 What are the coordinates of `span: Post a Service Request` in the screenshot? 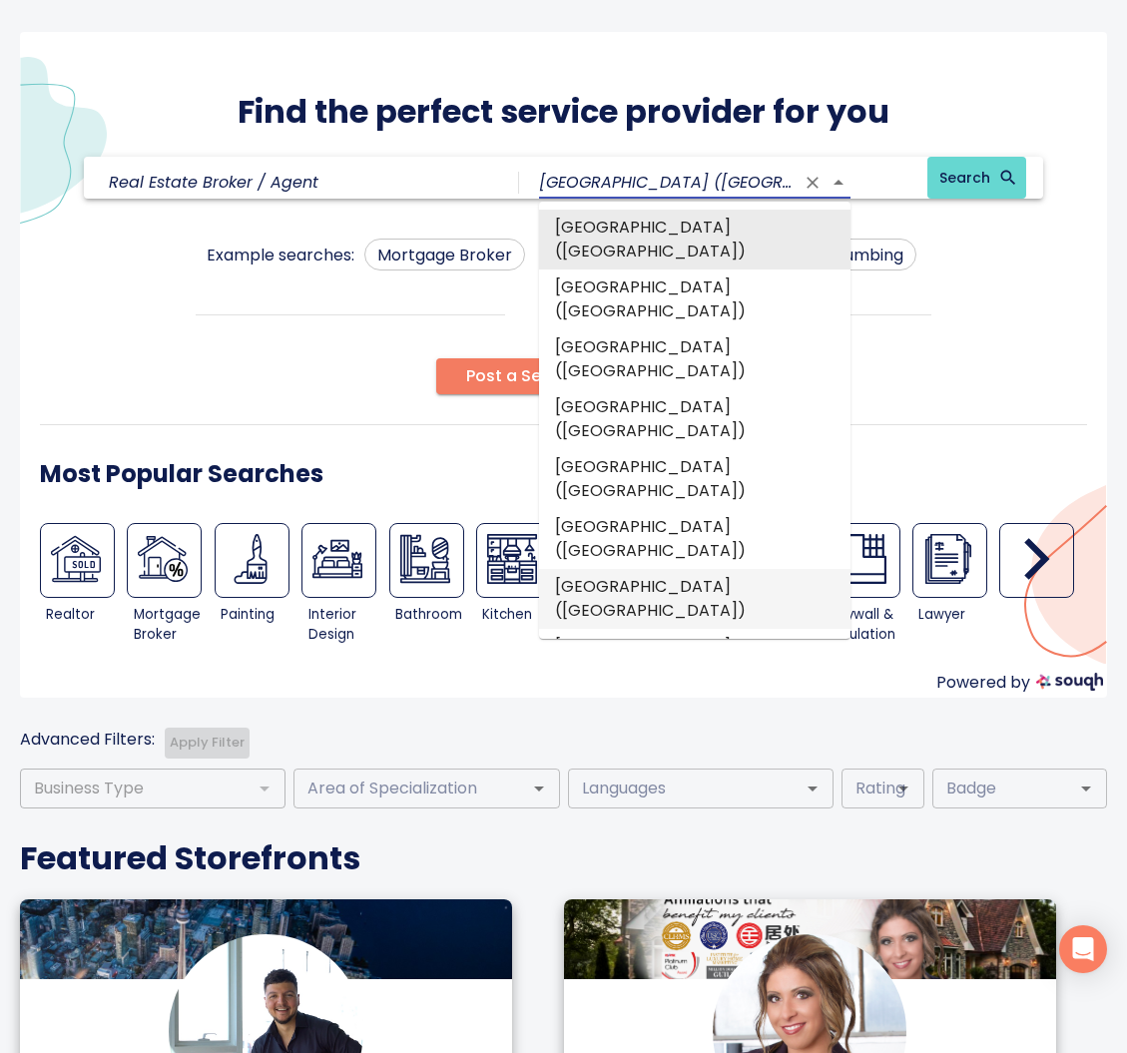 It's located at (558, 376).